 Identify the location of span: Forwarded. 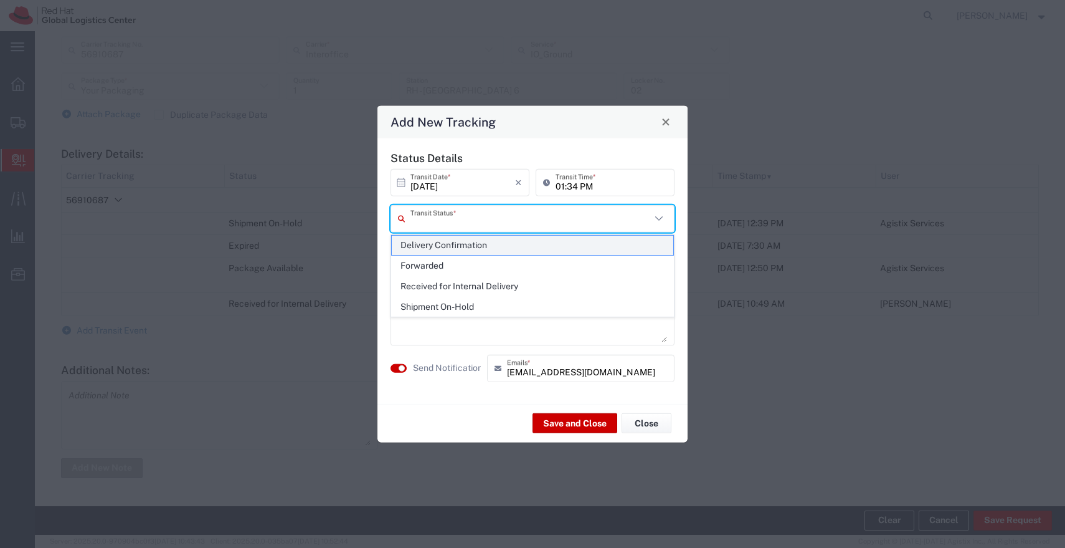
(533, 265).